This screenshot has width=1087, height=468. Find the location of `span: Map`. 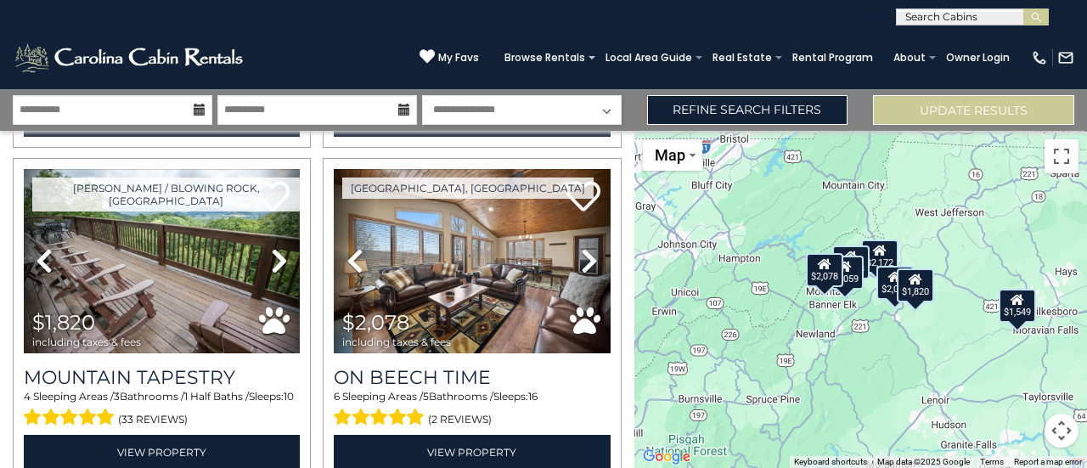

span: Map is located at coordinates (670, 155).